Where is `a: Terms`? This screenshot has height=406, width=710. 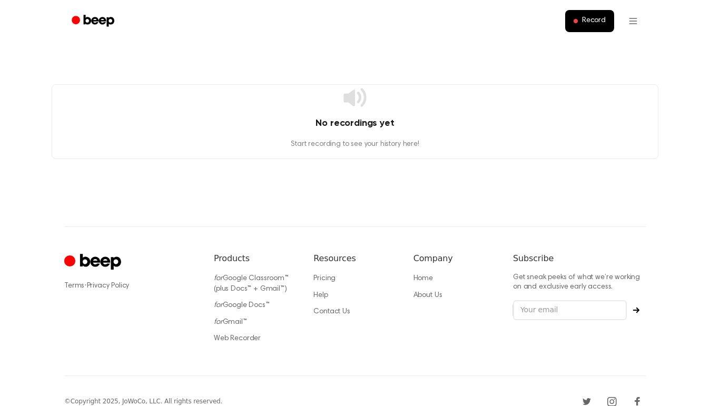 a: Terms is located at coordinates (74, 286).